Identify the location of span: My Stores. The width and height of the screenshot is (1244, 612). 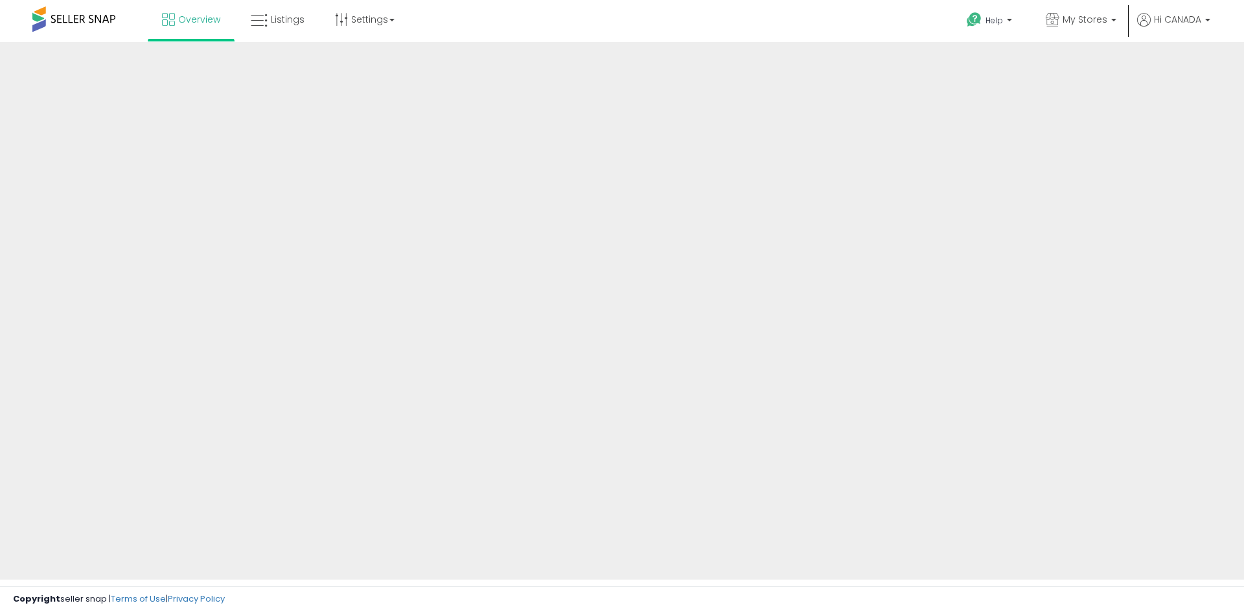
(1085, 19).